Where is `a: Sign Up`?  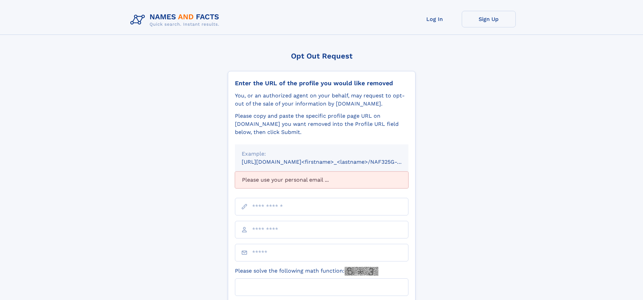 a: Sign Up is located at coordinates (489, 19).